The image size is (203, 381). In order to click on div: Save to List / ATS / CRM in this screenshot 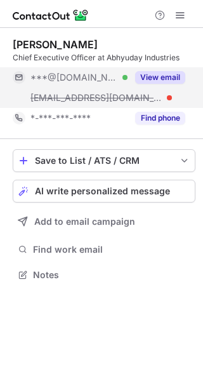, I will do `click(104, 161)`.